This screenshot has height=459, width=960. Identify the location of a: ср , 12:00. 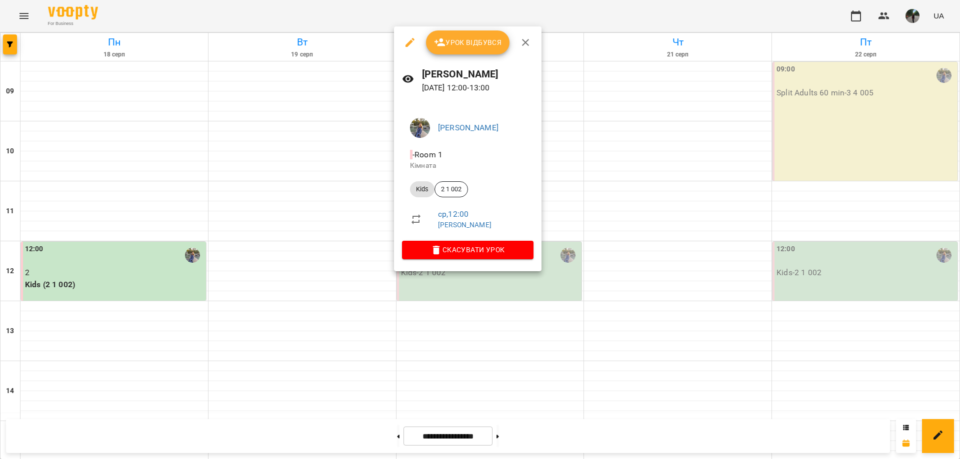
(453, 214).